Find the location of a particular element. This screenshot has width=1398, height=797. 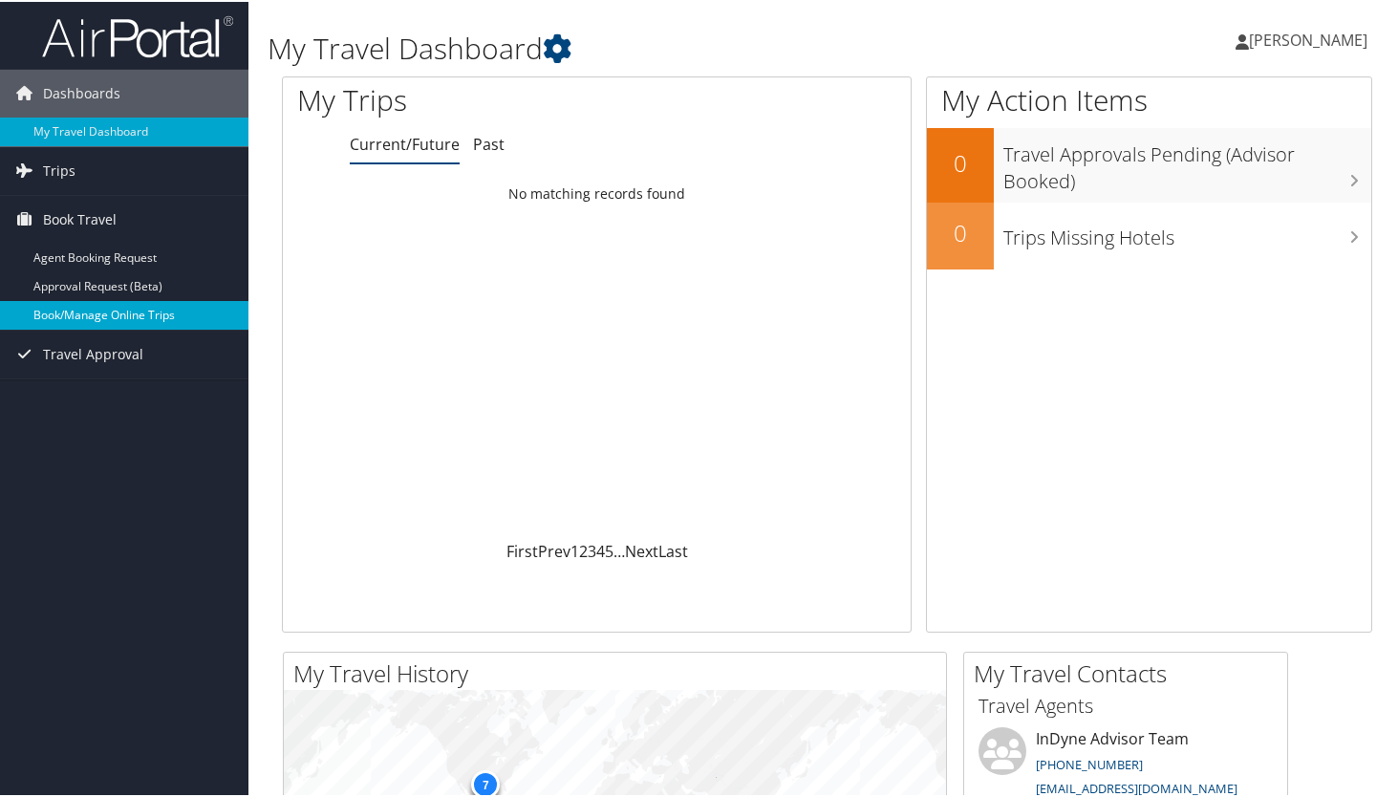

a: 3 is located at coordinates (592, 550).